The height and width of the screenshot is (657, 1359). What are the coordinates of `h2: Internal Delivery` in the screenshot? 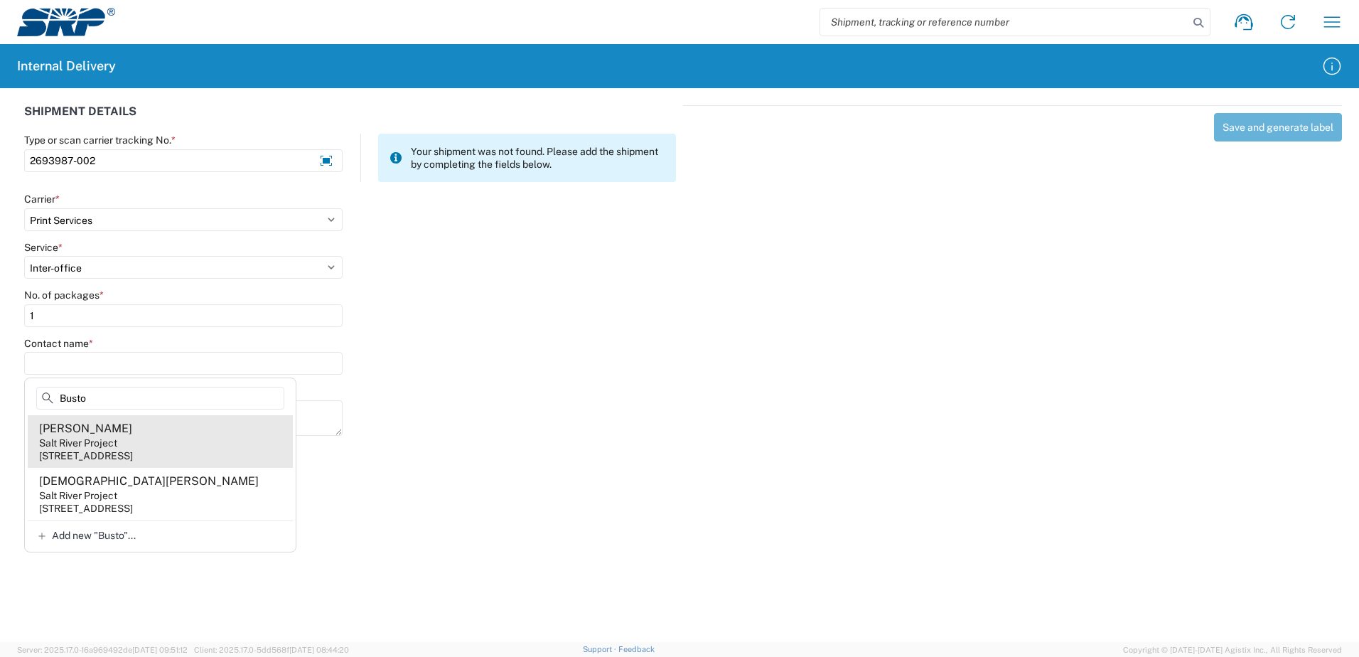 It's located at (66, 66).